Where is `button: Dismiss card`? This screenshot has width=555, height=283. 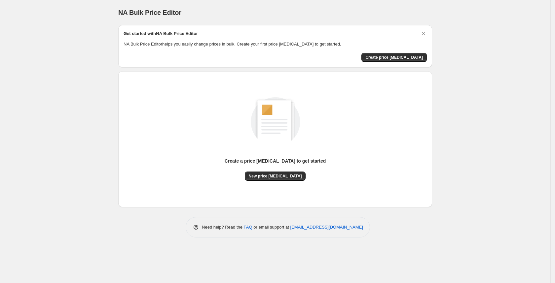
button: Dismiss card is located at coordinates (423, 34).